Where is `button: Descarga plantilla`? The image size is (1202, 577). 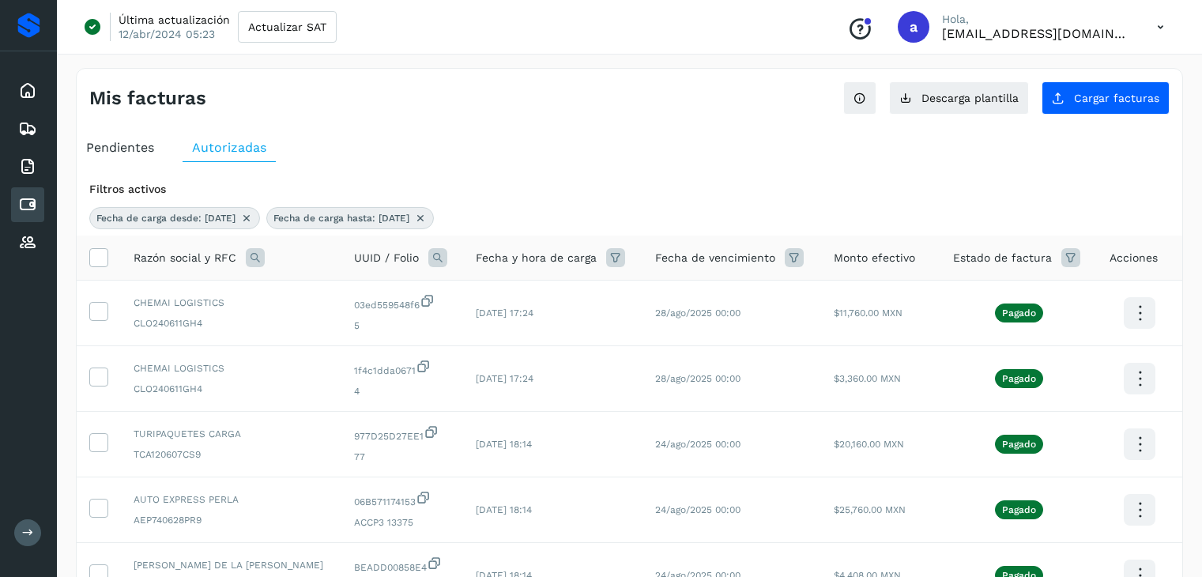 button: Descarga plantilla is located at coordinates (959, 98).